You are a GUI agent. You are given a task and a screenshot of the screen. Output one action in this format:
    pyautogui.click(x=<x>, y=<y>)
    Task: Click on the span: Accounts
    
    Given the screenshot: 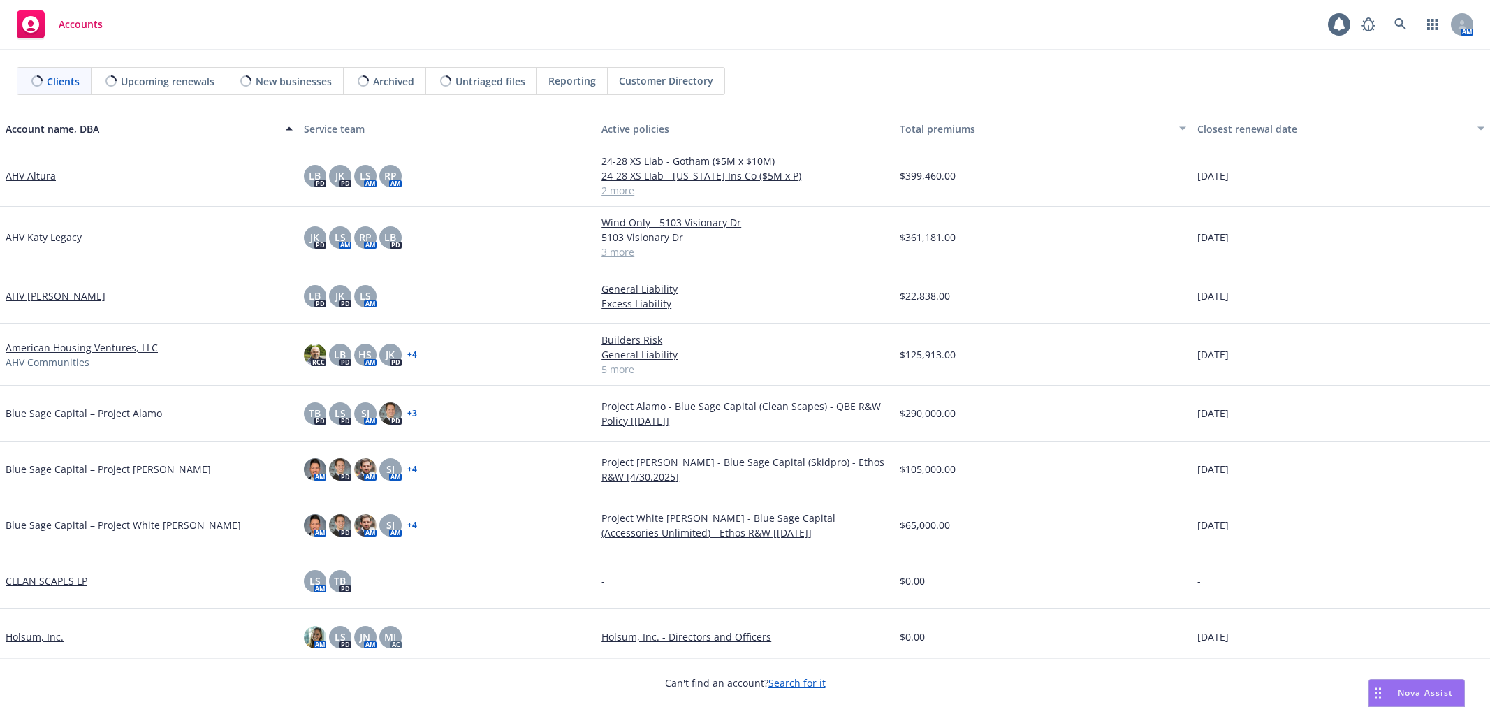 What is the action you would take?
    pyautogui.click(x=80, y=24)
    